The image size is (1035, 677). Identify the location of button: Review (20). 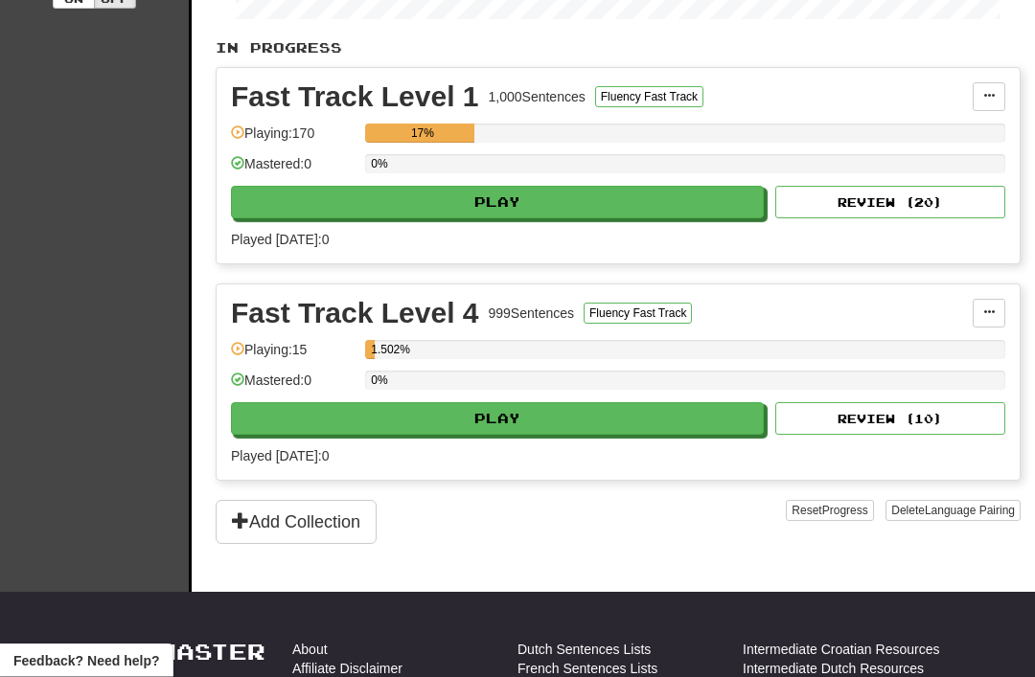
(890, 203).